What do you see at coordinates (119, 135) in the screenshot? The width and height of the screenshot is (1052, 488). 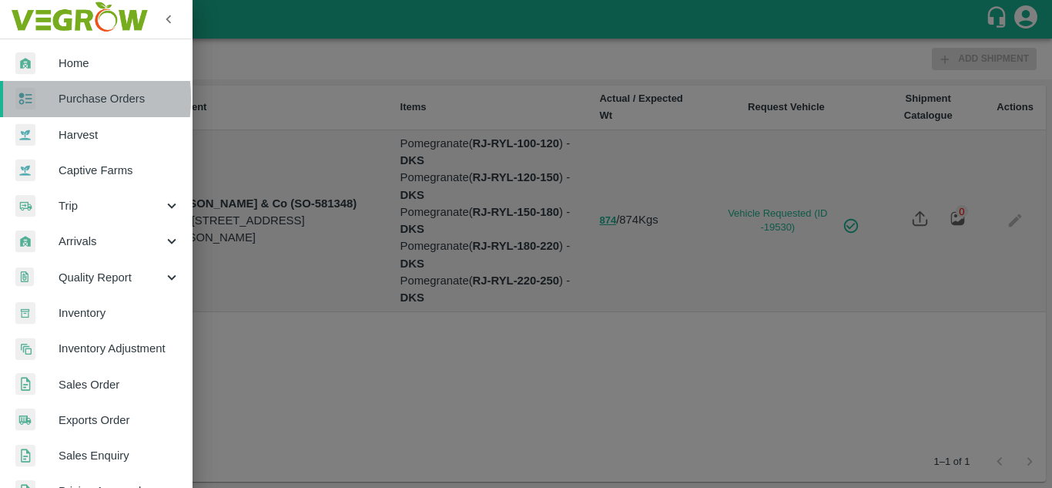 I see `span: Harvest` at bounding box center [119, 135].